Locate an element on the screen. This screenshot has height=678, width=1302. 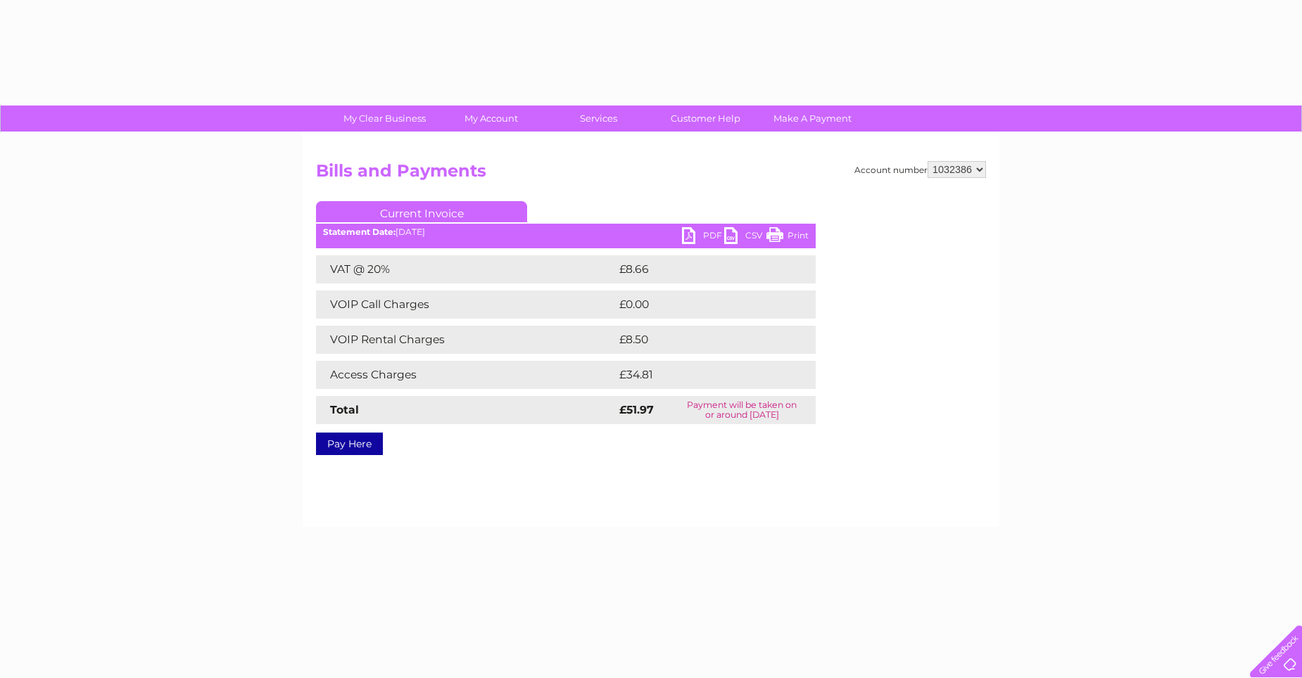
td: VAT @ 20% is located at coordinates (466, 269).